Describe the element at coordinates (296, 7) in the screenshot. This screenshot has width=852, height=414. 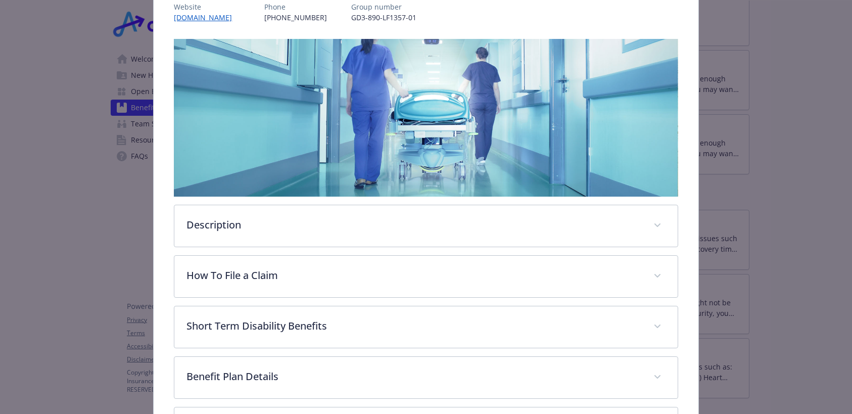
I see `p: Phone` at that location.